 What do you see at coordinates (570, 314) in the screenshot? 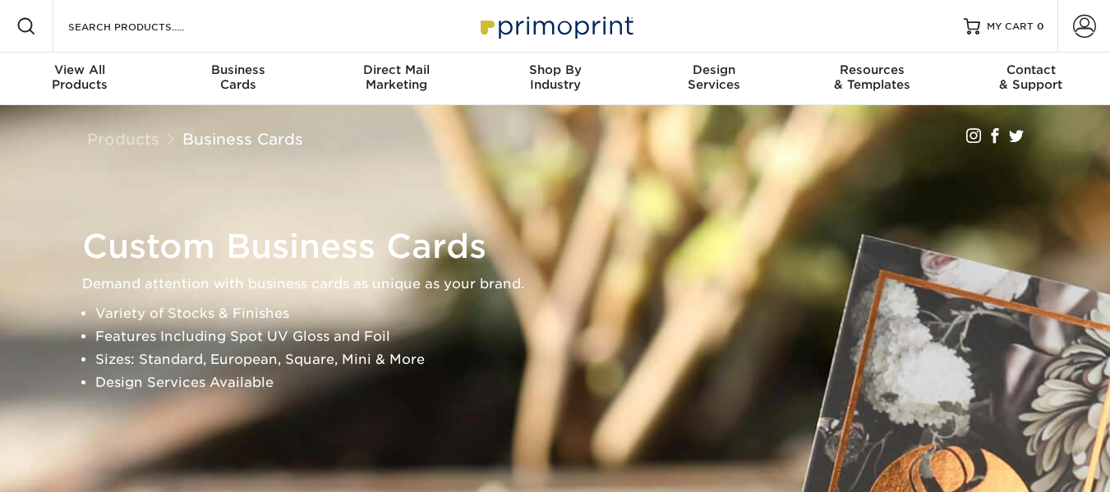
I see `li: Variety of Stocks & Finishes` at bounding box center [570, 314].